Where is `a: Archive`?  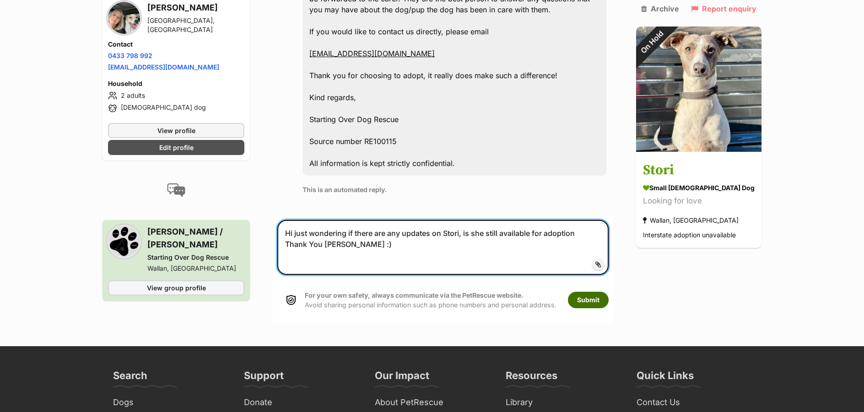 a: Archive is located at coordinates (660, 9).